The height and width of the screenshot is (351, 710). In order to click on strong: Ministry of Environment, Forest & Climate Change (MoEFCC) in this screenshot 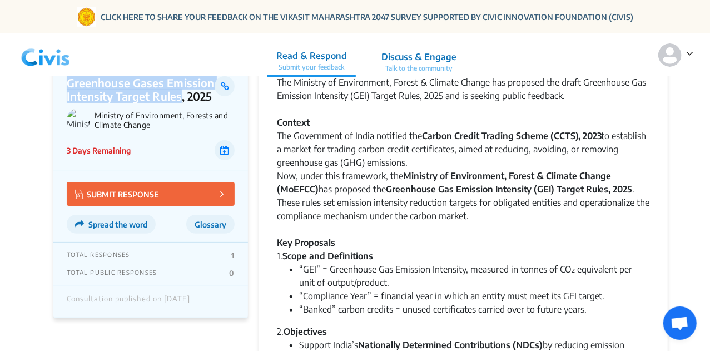, I will do `click(444, 182)`.